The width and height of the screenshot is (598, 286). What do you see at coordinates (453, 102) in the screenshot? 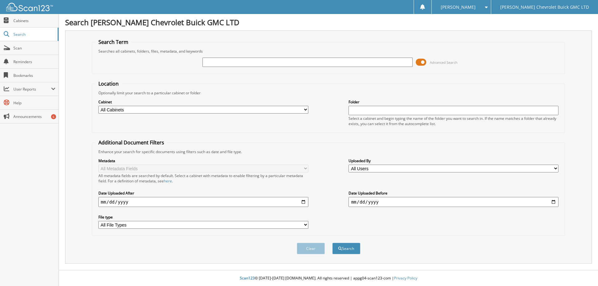
I see `label: Folder` at bounding box center [453, 102].